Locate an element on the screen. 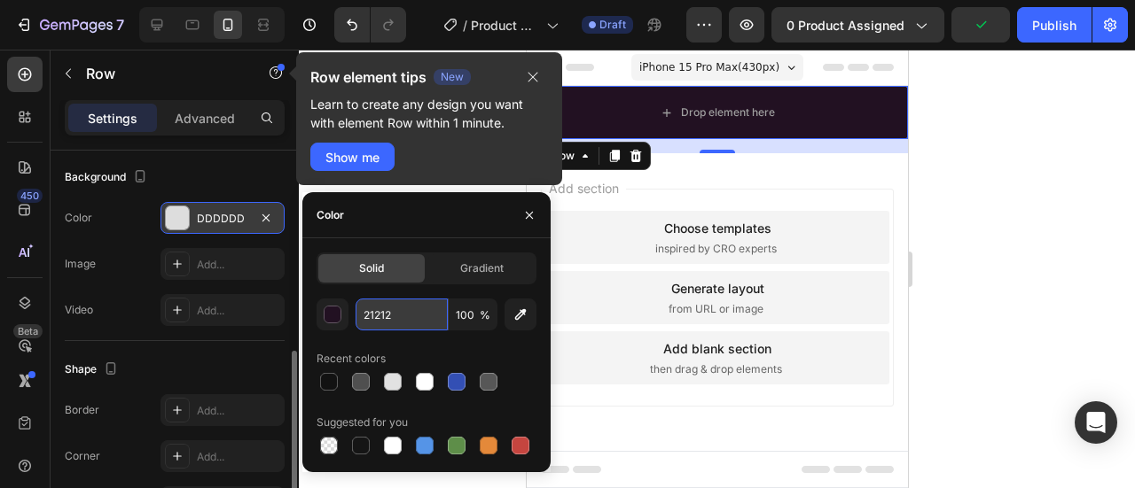 The image size is (1135, 488). div: Background is located at coordinates (107, 177).